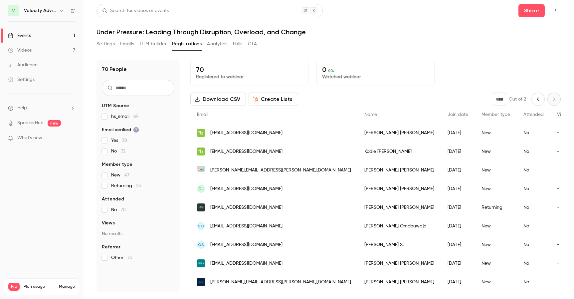  Describe the element at coordinates (252, 44) in the screenshot. I see `button: CTA` at that location.